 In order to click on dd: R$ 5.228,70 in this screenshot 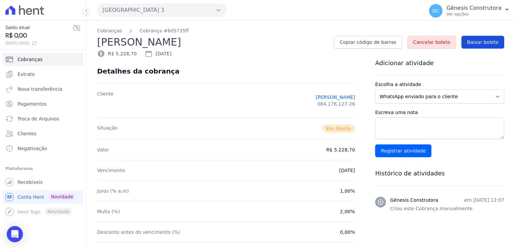, I will do `click(340, 150)`.